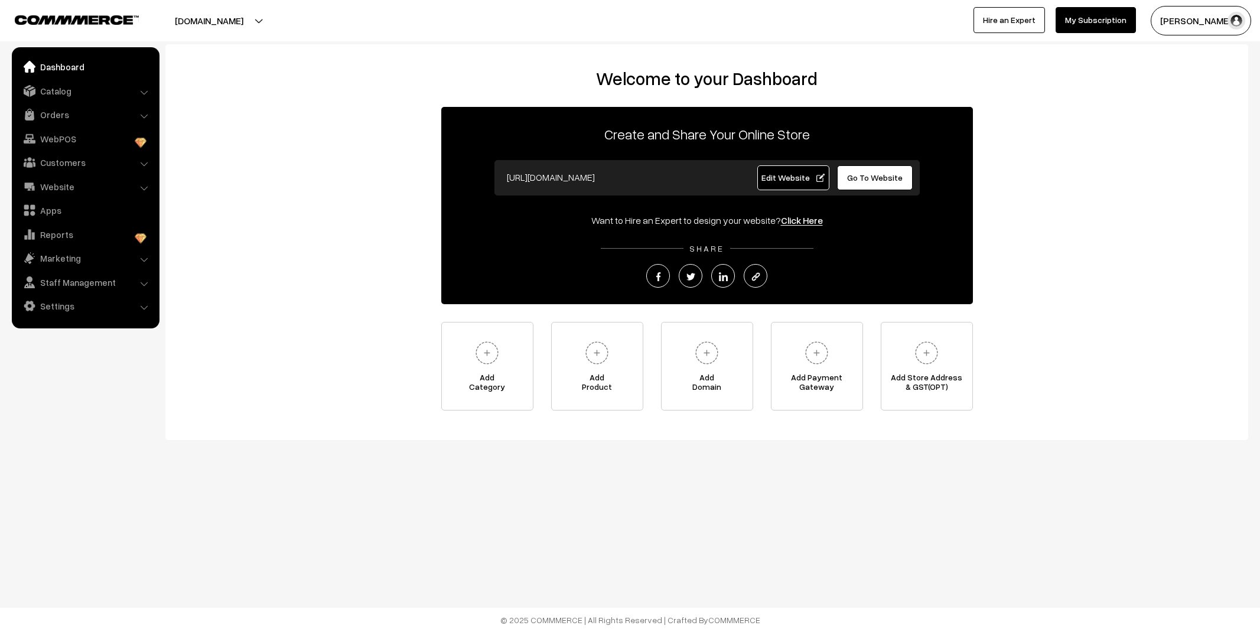 This screenshot has width=1260, height=632. What do you see at coordinates (597, 366) in the screenshot?
I see `a: AddProduct` at bounding box center [597, 366].